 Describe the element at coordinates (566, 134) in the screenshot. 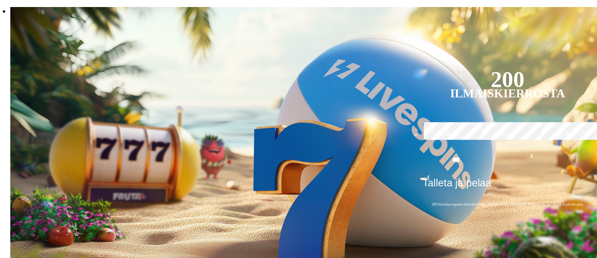

I see `label: 250 €` at that location.